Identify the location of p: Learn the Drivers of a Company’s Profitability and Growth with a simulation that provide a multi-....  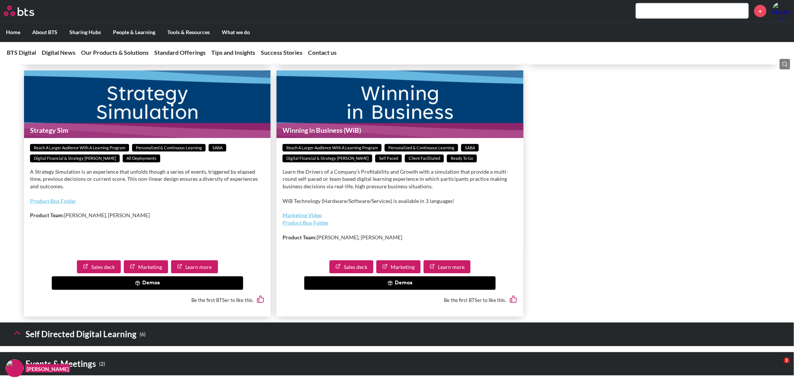
(400, 179).